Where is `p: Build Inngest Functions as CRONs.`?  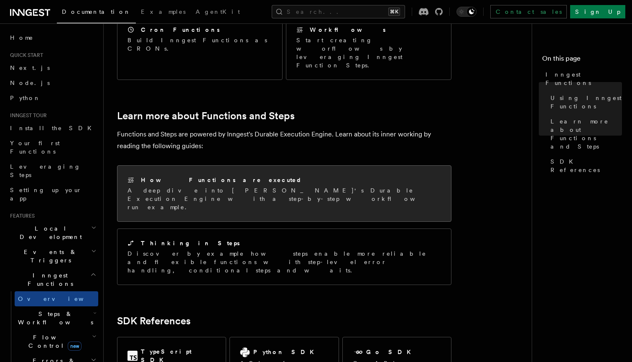
p: Build Inngest Functions as CRONs. is located at coordinates (200, 44).